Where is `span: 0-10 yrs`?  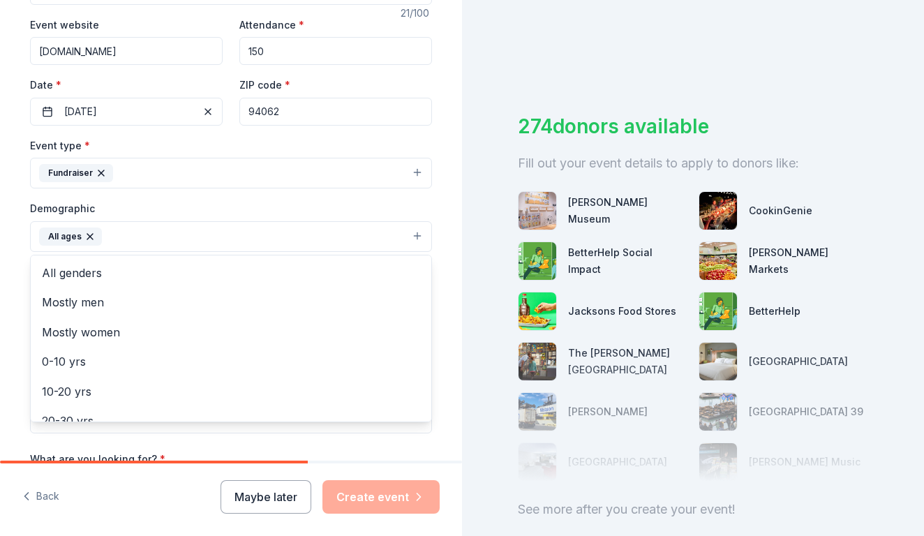
span: 0-10 yrs is located at coordinates (231, 361).